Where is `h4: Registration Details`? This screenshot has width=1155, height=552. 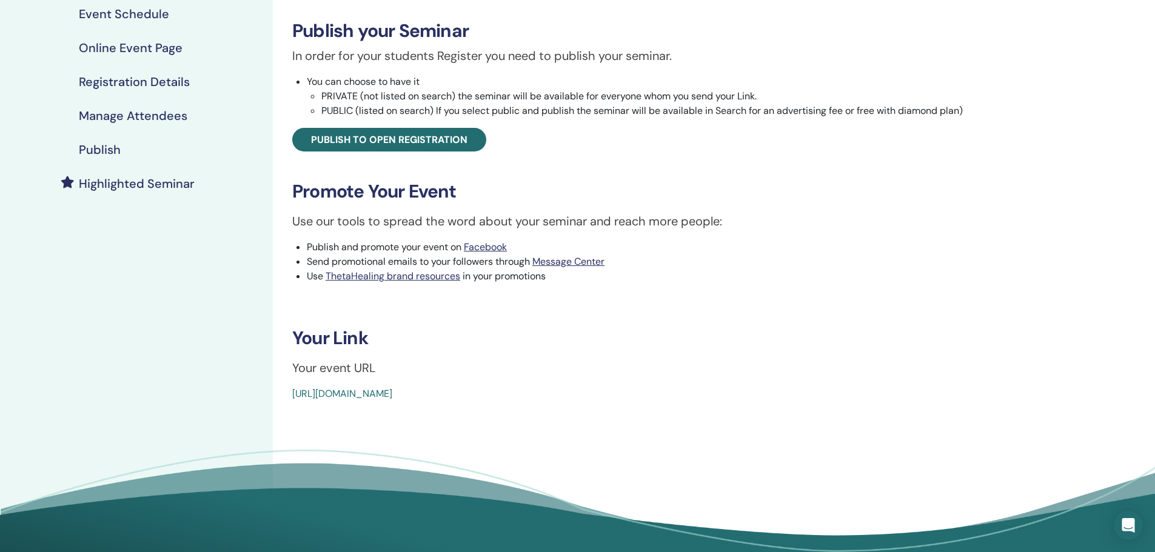
h4: Registration Details is located at coordinates (134, 82).